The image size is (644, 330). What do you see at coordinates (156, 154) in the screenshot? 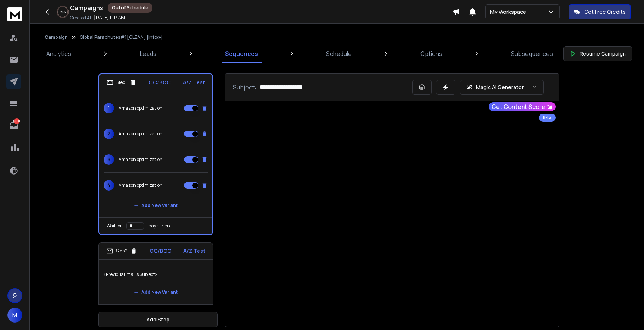
I see `li: Step1CC/BCCA/Z Test1Amazon optimization2Amazon optimization3Amazon optimization4Amazon optimizati...` at bounding box center [156, 154].